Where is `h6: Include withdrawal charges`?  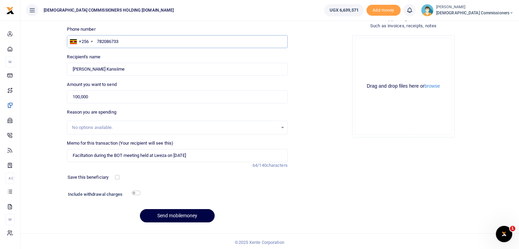 h6: Include withdrawal charges is located at coordinates (103, 194).